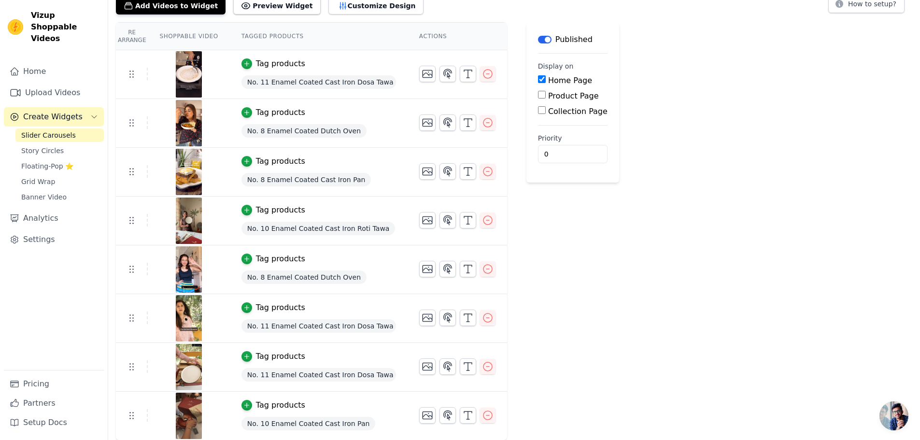 This screenshot has height=440, width=920. Describe the element at coordinates (54, 93) in the screenshot. I see `a: Upload Videos` at that location.